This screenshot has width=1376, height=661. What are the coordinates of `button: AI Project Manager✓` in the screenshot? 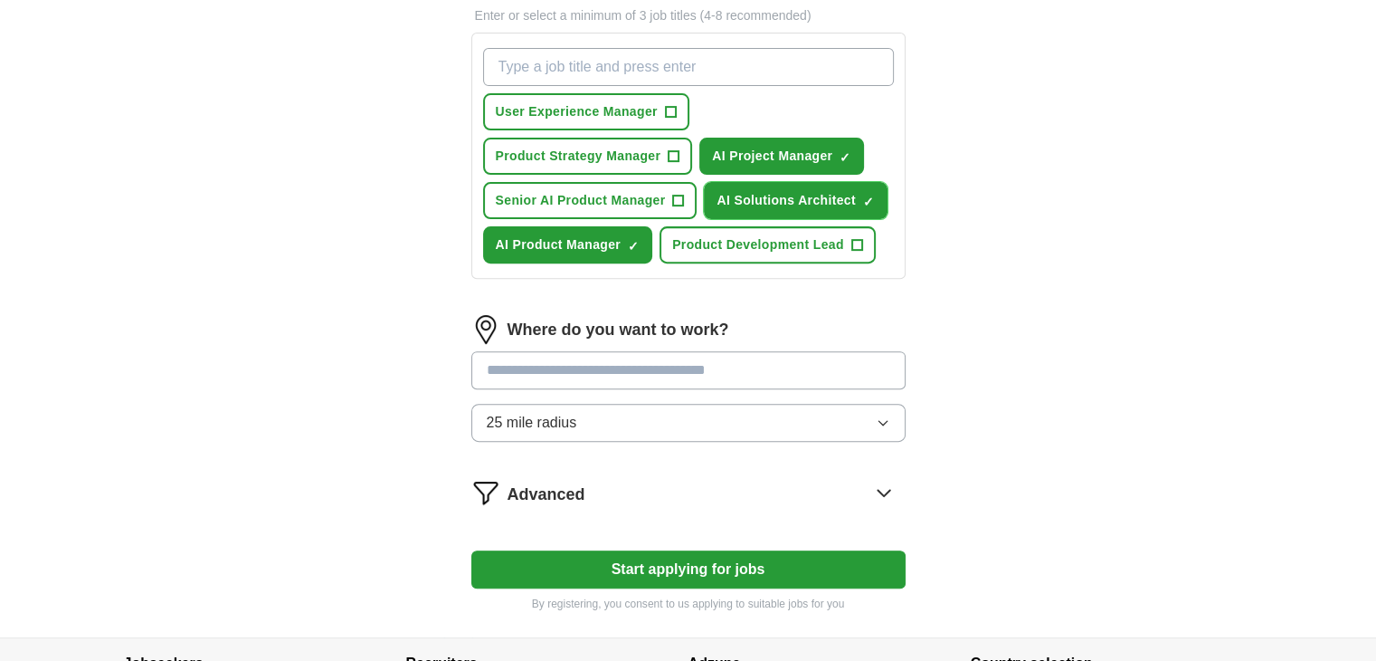 It's located at (782, 156).